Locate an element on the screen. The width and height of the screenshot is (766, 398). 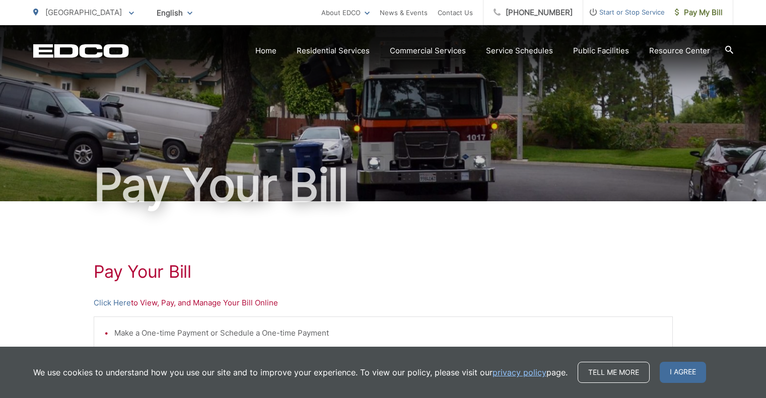
a: EDCD logo. Return to the homepage. is located at coordinates (81, 51).